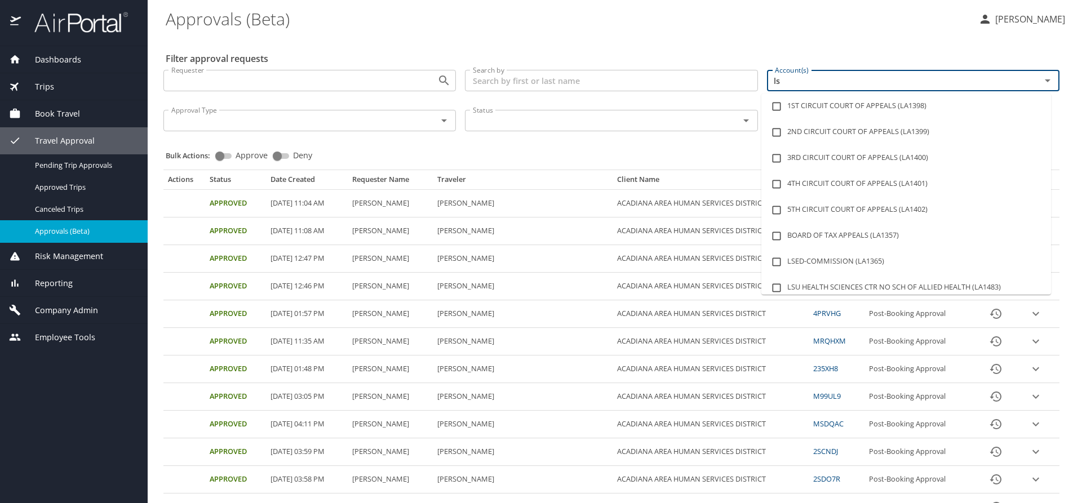 The image size is (1082, 503). Describe the element at coordinates (62, 257) in the screenshot. I see `span: Risk Management` at that location.